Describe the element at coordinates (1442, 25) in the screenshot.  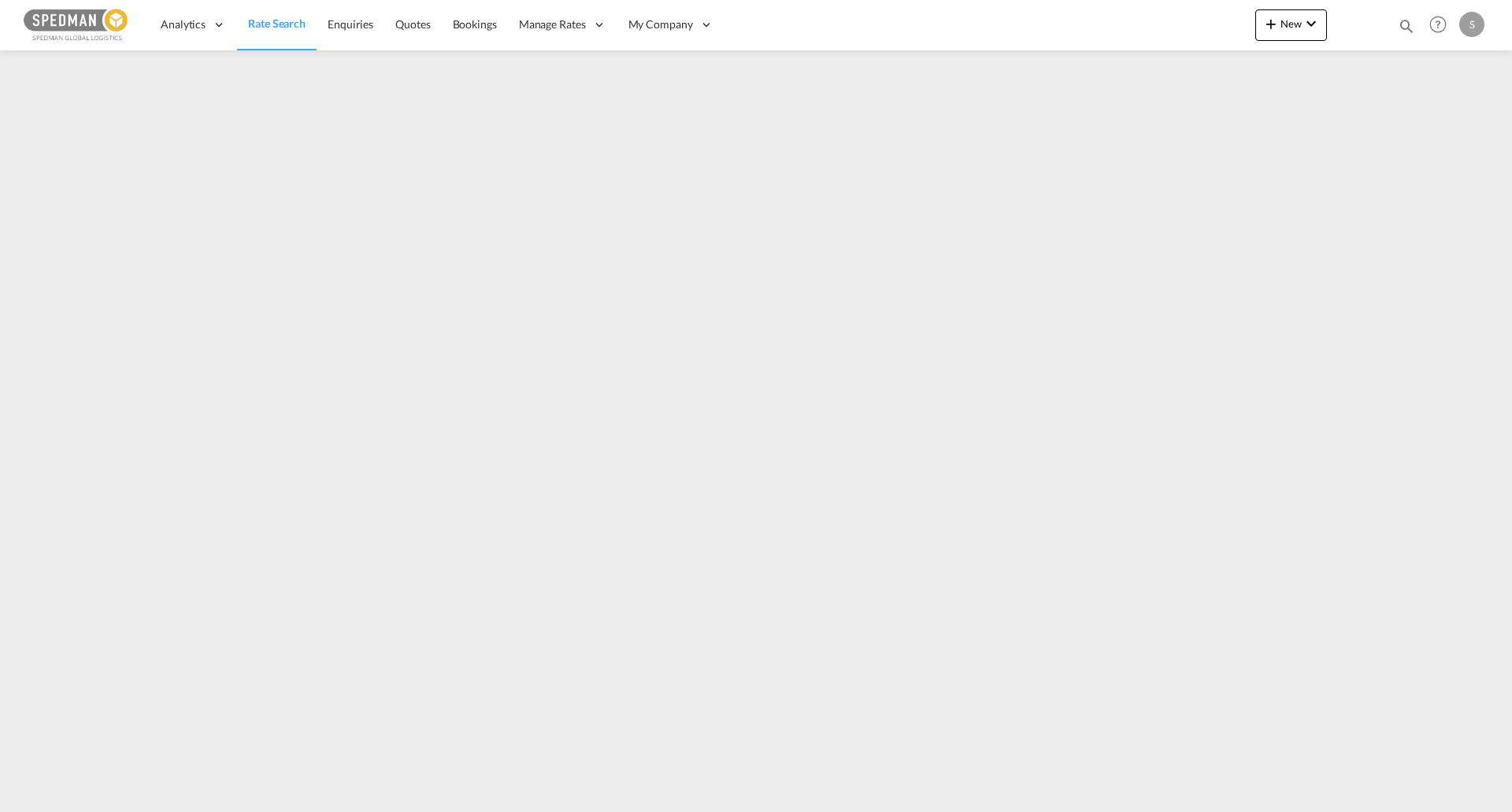
I see `div: Help` at that location.